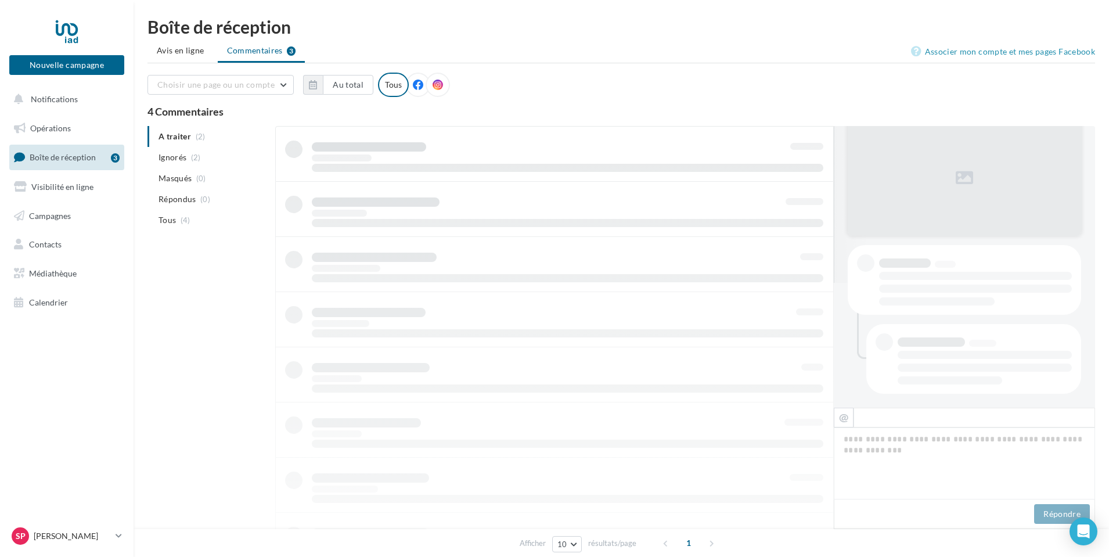 This screenshot has height=557, width=1109. I want to click on span: Visibilité en ligne, so click(62, 186).